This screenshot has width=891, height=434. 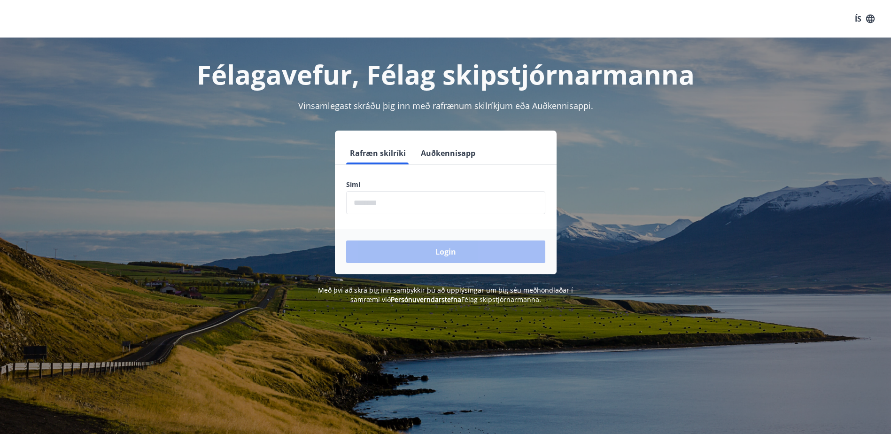 I want to click on button: Auðkennisapp, so click(x=448, y=153).